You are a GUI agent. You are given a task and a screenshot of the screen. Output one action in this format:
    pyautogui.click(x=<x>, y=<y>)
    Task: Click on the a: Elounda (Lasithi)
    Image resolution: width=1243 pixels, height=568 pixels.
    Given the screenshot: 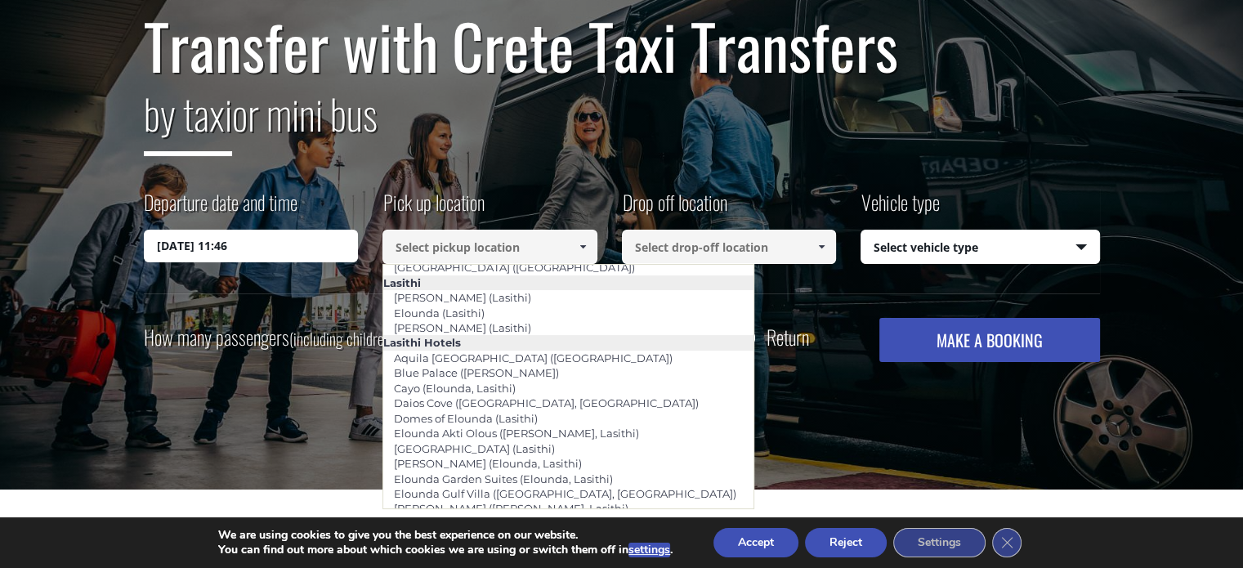 What is the action you would take?
    pyautogui.click(x=439, y=313)
    